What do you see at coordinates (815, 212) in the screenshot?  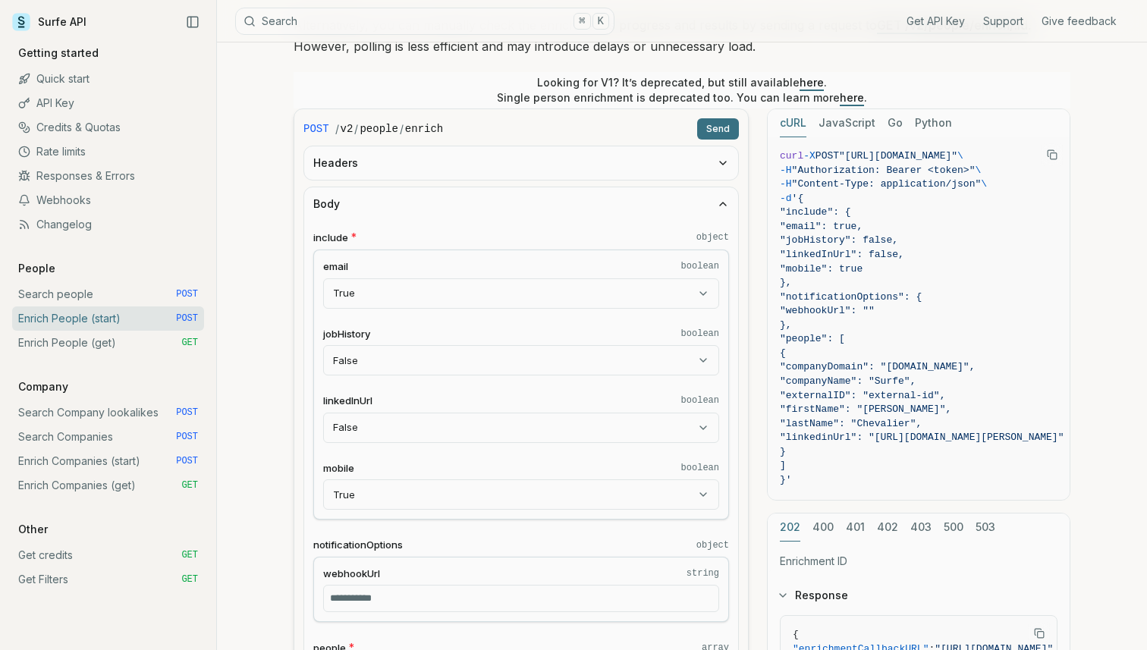 I see `span: "include": {` at bounding box center [815, 212].